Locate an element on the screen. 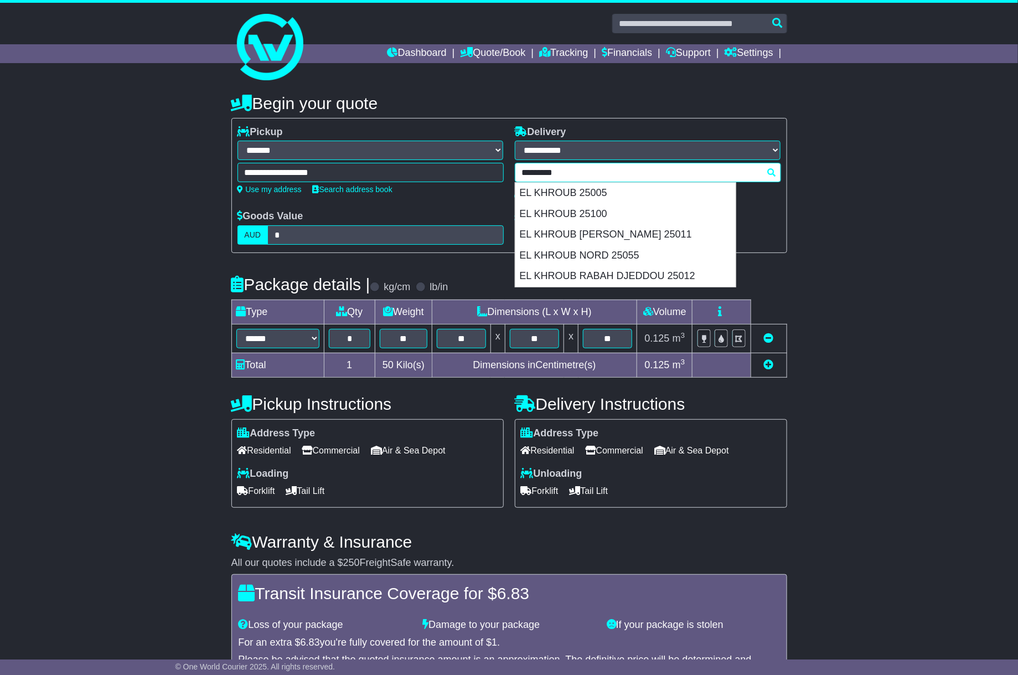  a: Financials is located at coordinates (627, 54).